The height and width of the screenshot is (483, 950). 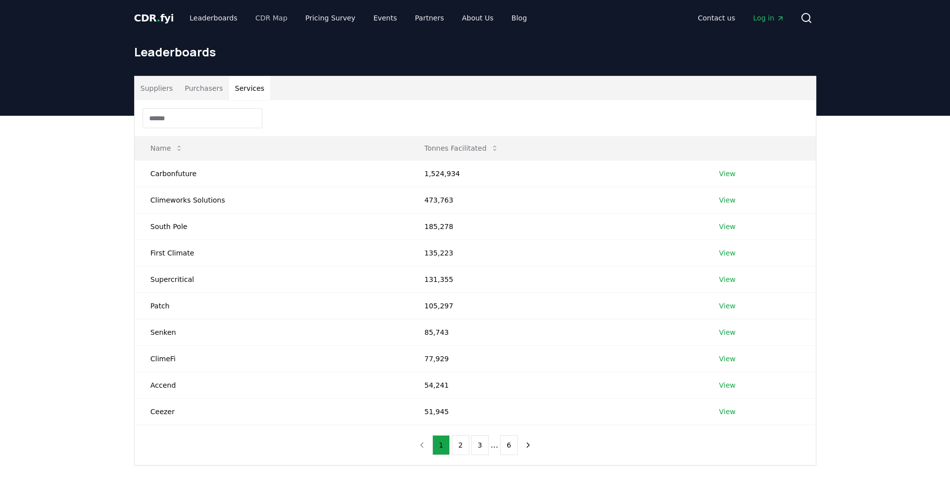 What do you see at coordinates (271, 199) in the screenshot?
I see `td: Climeworks Solutions` at bounding box center [271, 199].